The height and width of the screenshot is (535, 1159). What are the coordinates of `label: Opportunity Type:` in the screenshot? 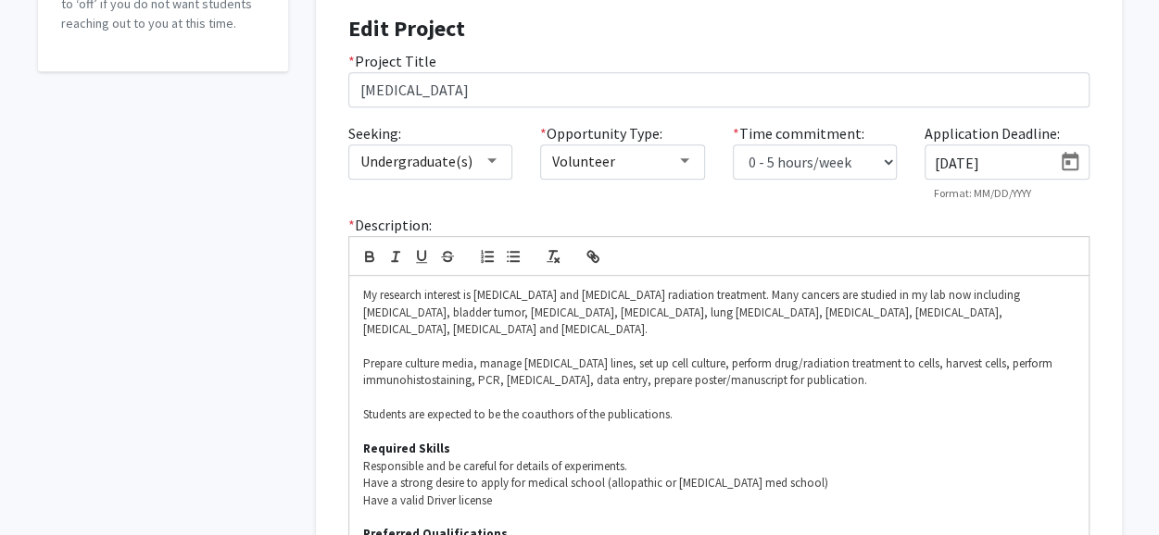 It's located at (601, 133).